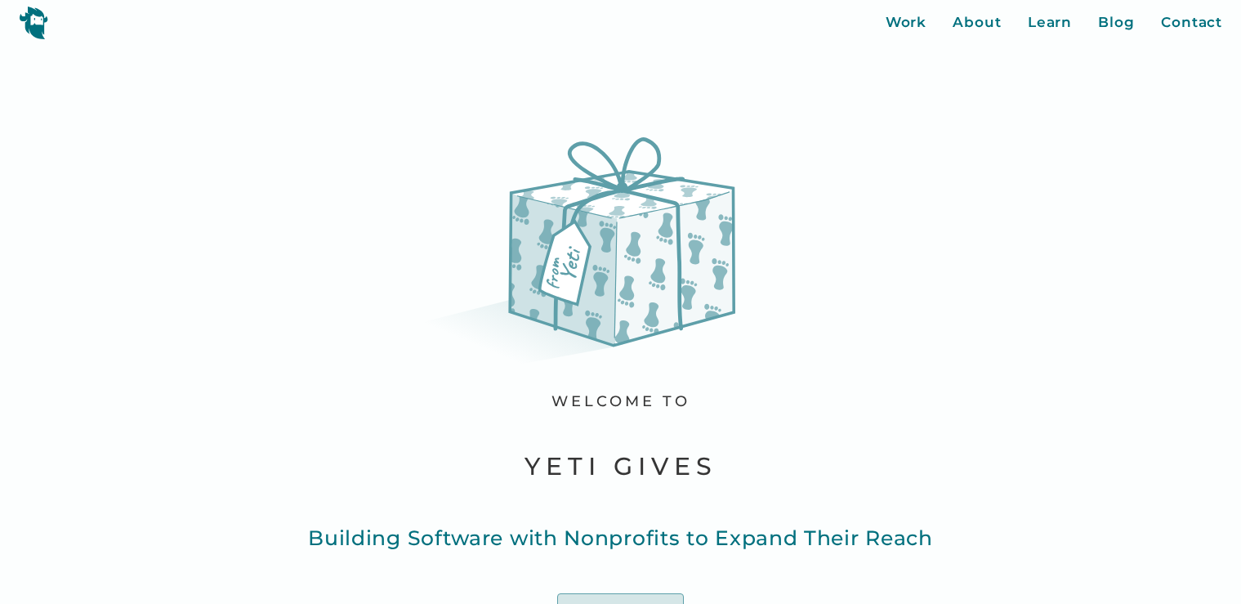 The height and width of the screenshot is (604, 1241). Describe the element at coordinates (621, 401) in the screenshot. I see `div: welcome to` at that location.